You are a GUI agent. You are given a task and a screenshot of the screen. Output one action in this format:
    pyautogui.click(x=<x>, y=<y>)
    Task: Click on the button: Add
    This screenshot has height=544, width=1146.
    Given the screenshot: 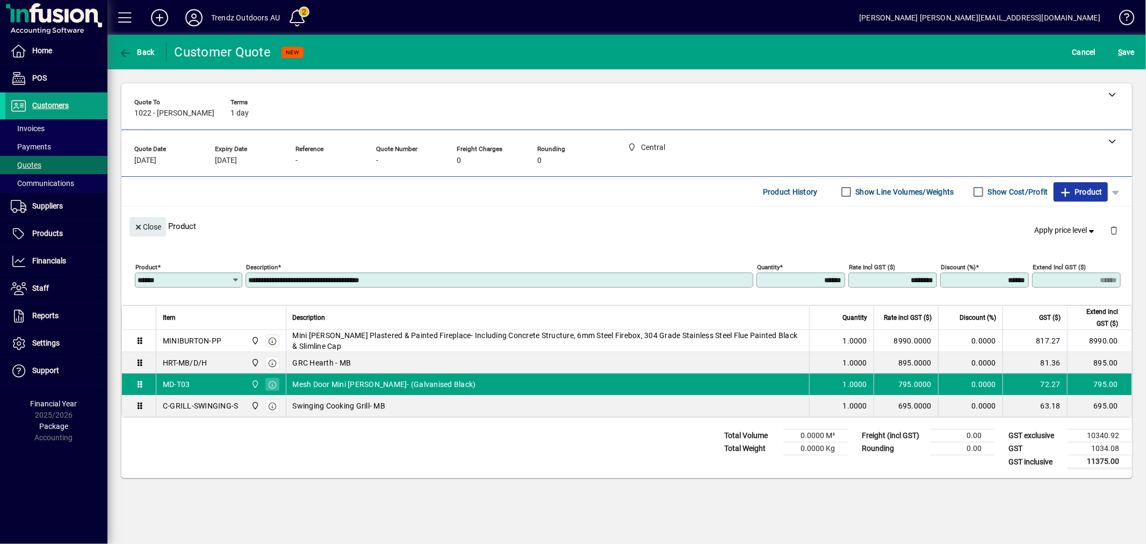 What is the action you would take?
    pyautogui.click(x=160, y=18)
    